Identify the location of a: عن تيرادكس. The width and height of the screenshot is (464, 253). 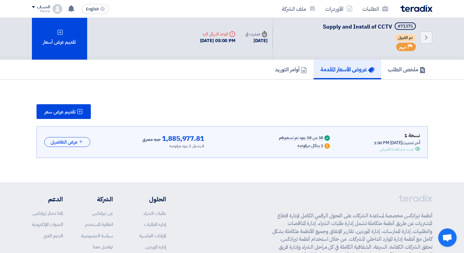
(103, 213).